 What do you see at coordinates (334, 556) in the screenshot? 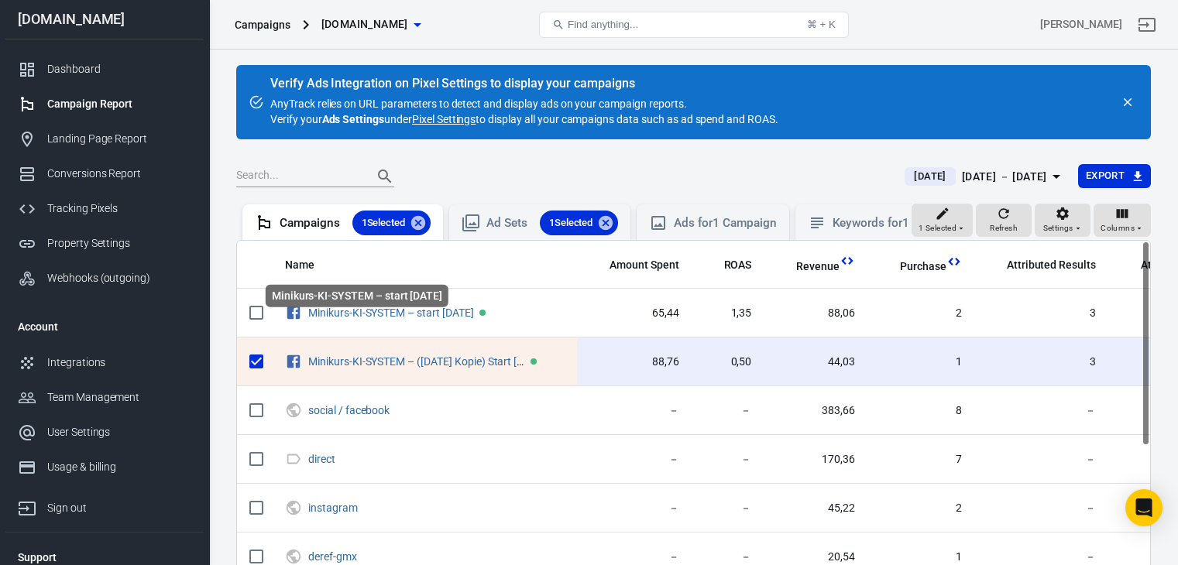
I see `span: deref-gmx` at bounding box center [334, 556].